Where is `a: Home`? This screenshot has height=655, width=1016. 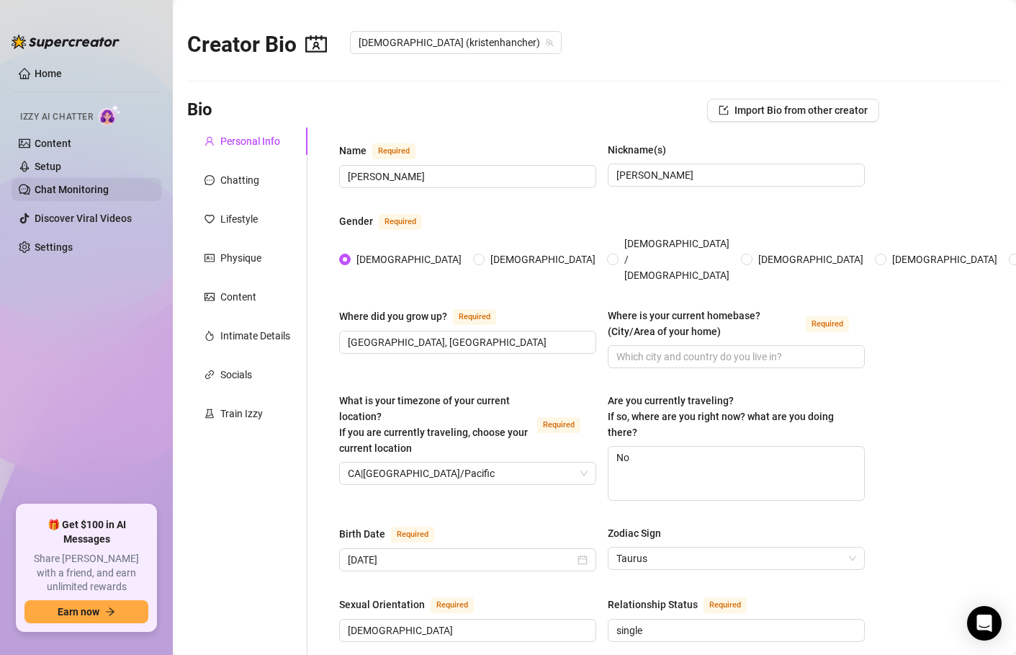
a: Home is located at coordinates (48, 73).